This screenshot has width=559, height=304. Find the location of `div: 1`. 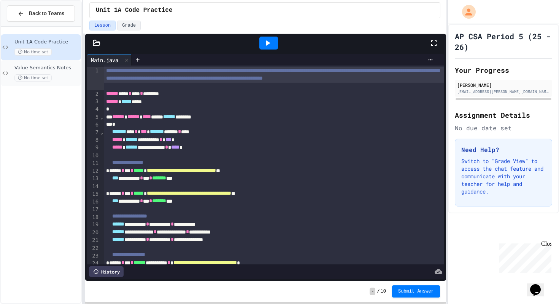

div: 1 is located at coordinates (93, 78).